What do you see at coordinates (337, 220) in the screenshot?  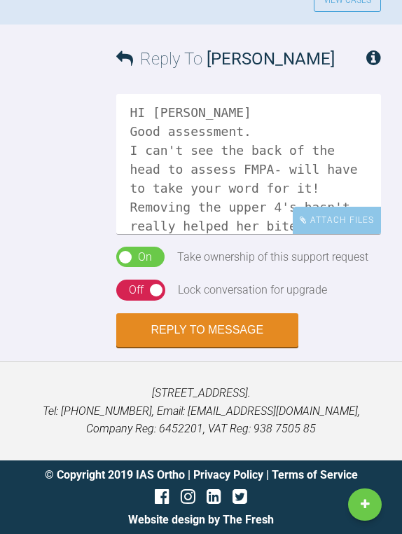 I see `div: Attach Files` at bounding box center [337, 220].